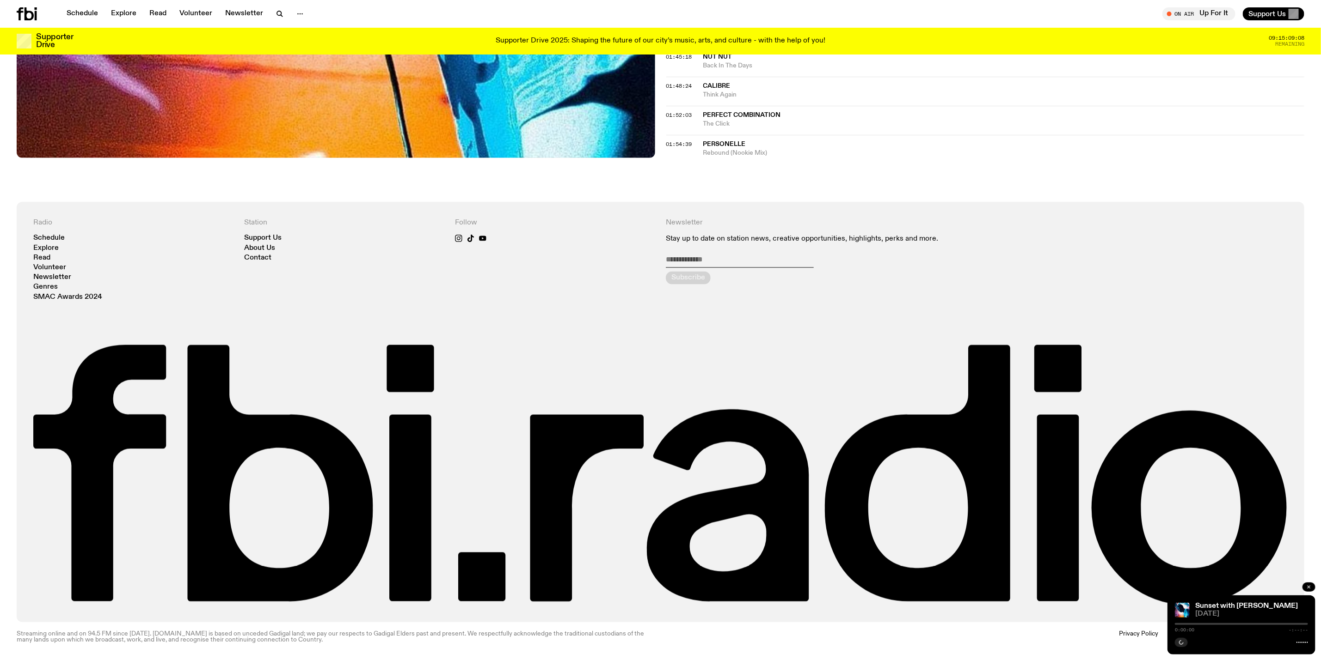 Image resolution: width=1321 pixels, height=660 pixels. What do you see at coordinates (679, 57) in the screenshot?
I see `button: 01:45:18` at bounding box center [679, 57].